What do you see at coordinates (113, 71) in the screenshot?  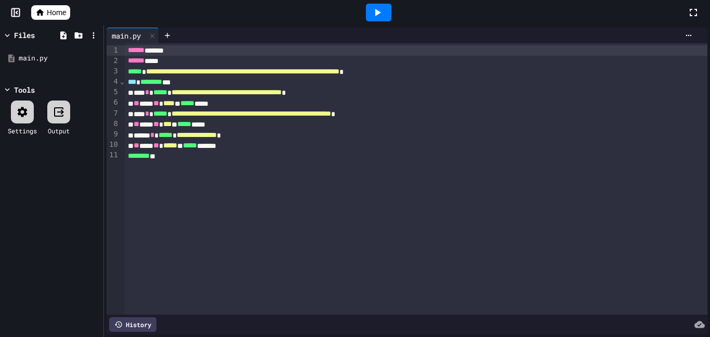 I see `div: 3` at bounding box center [113, 71].